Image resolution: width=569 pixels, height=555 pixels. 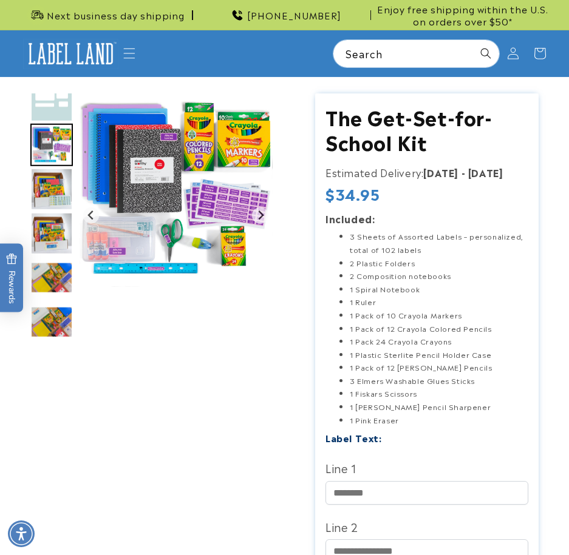 What do you see at coordinates (439, 342) in the screenshot?
I see `li: 1 Pack 24 Crayola Crayons` at bounding box center [439, 342].